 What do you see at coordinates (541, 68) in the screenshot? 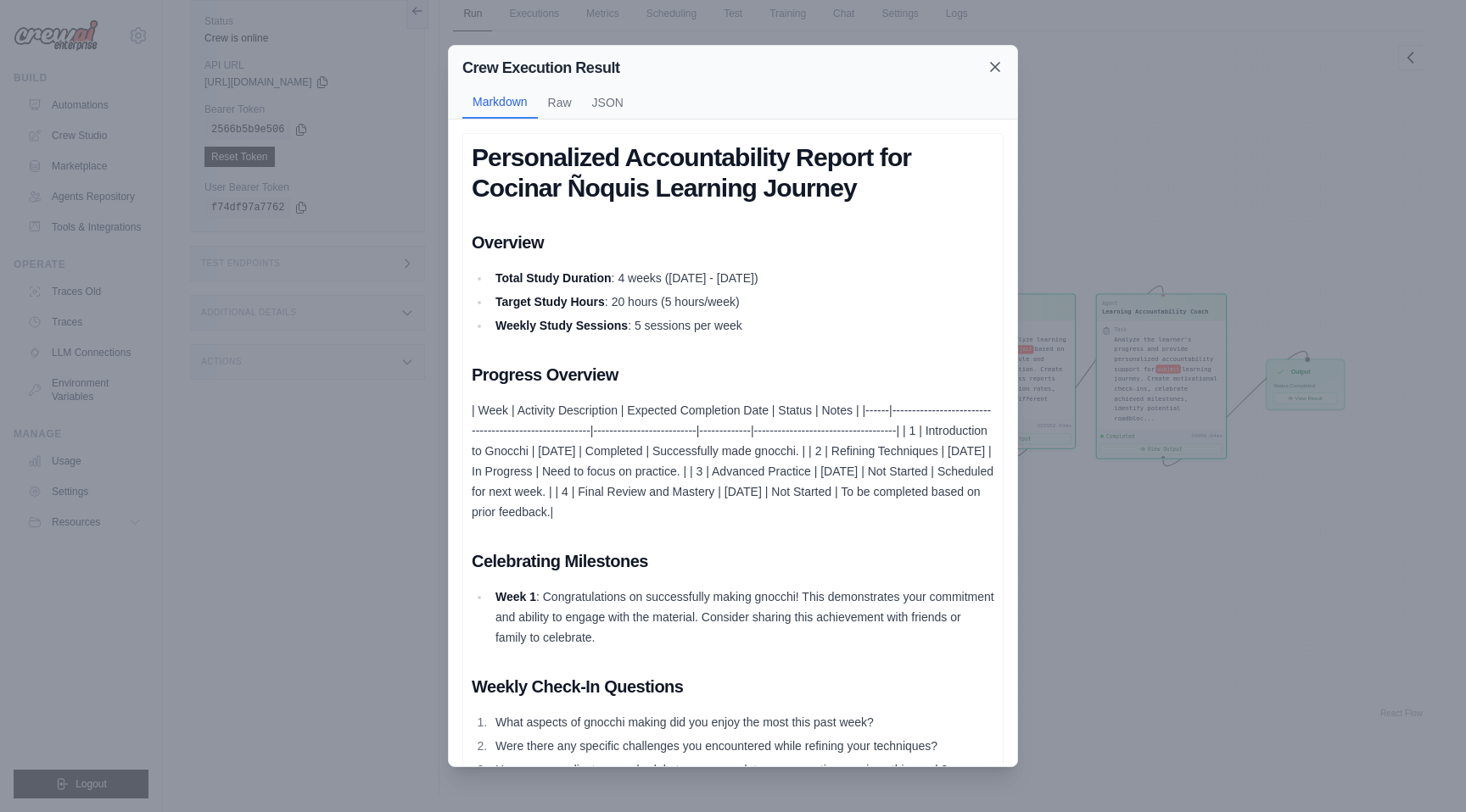
I see `h2: Crew Execution Result` at bounding box center [541, 68].